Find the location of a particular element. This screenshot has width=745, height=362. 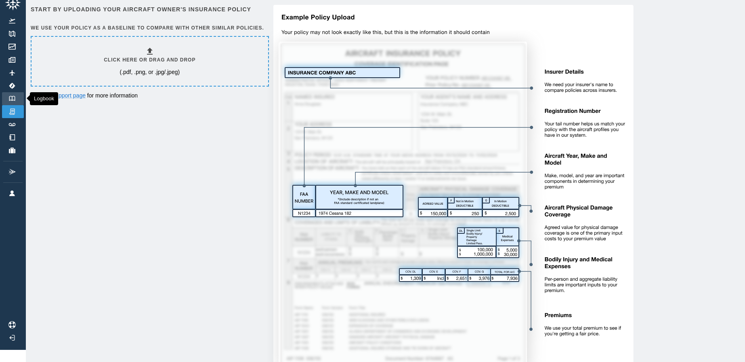

a: support page is located at coordinates (69, 95).